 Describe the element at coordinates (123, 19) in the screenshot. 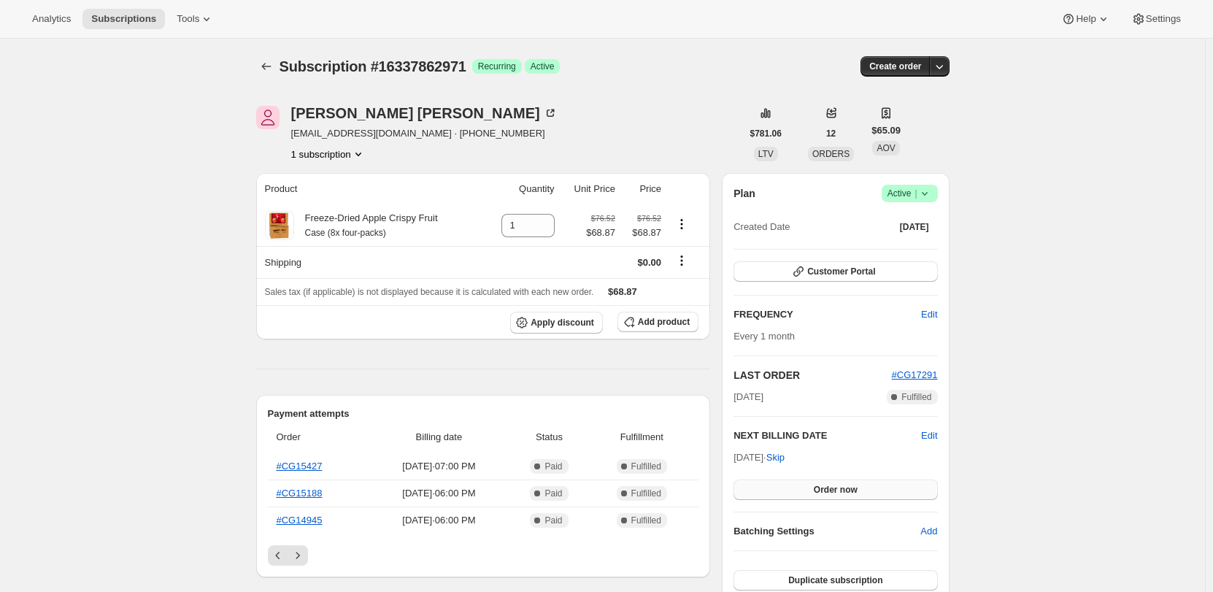

I see `span: Subscriptions` at that location.